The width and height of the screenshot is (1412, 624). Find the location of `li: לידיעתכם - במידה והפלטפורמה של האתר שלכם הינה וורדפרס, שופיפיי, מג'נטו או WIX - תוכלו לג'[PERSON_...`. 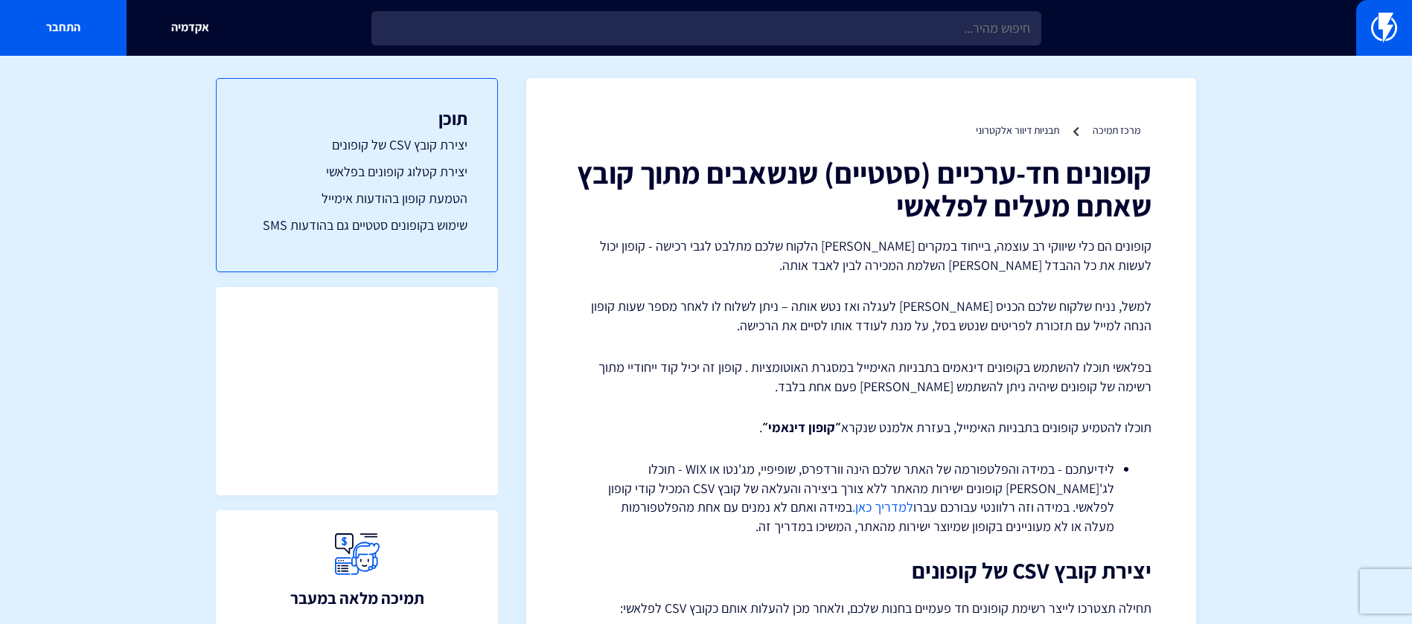

li: לידיעתכם - במידה והפלטפורמה של האתר שלכם הינה וורדפרס, שופיפיי, מג'נטו או WIX - תוכלו לג'[PERSON_... is located at coordinates (861, 498).